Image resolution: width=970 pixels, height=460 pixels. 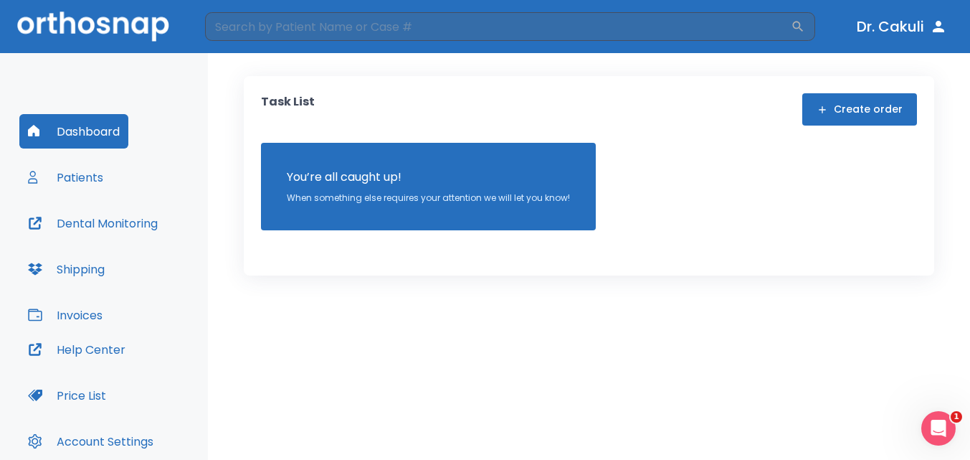 What do you see at coordinates (90, 441) in the screenshot?
I see `a: Account Settings` at bounding box center [90, 441].